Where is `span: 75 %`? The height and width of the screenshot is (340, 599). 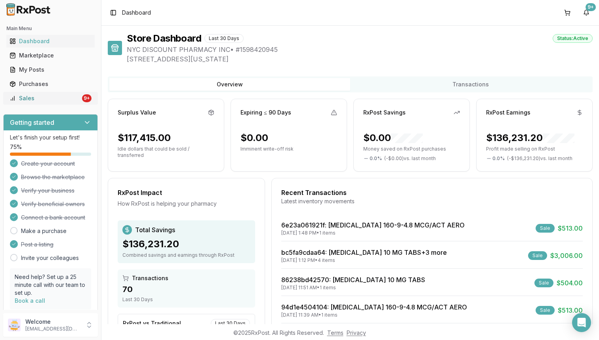 span: 75 % is located at coordinates (16, 147).